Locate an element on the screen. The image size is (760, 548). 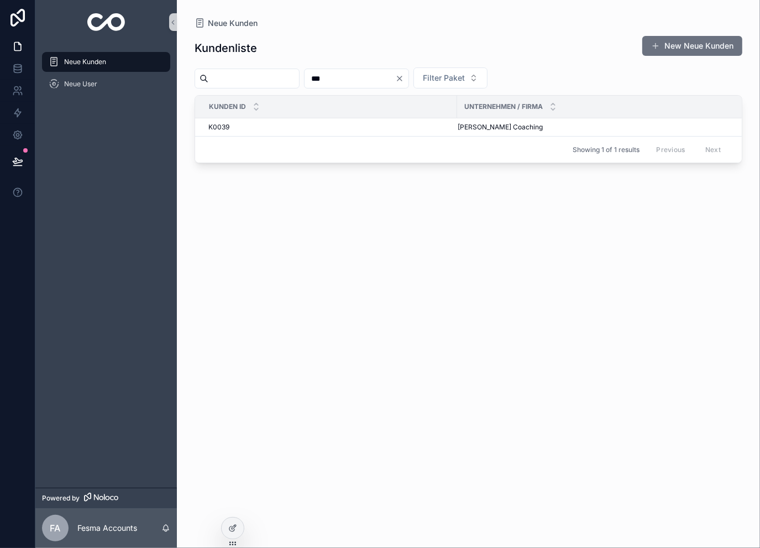
div: scrollable content is located at coordinates (106, 76).